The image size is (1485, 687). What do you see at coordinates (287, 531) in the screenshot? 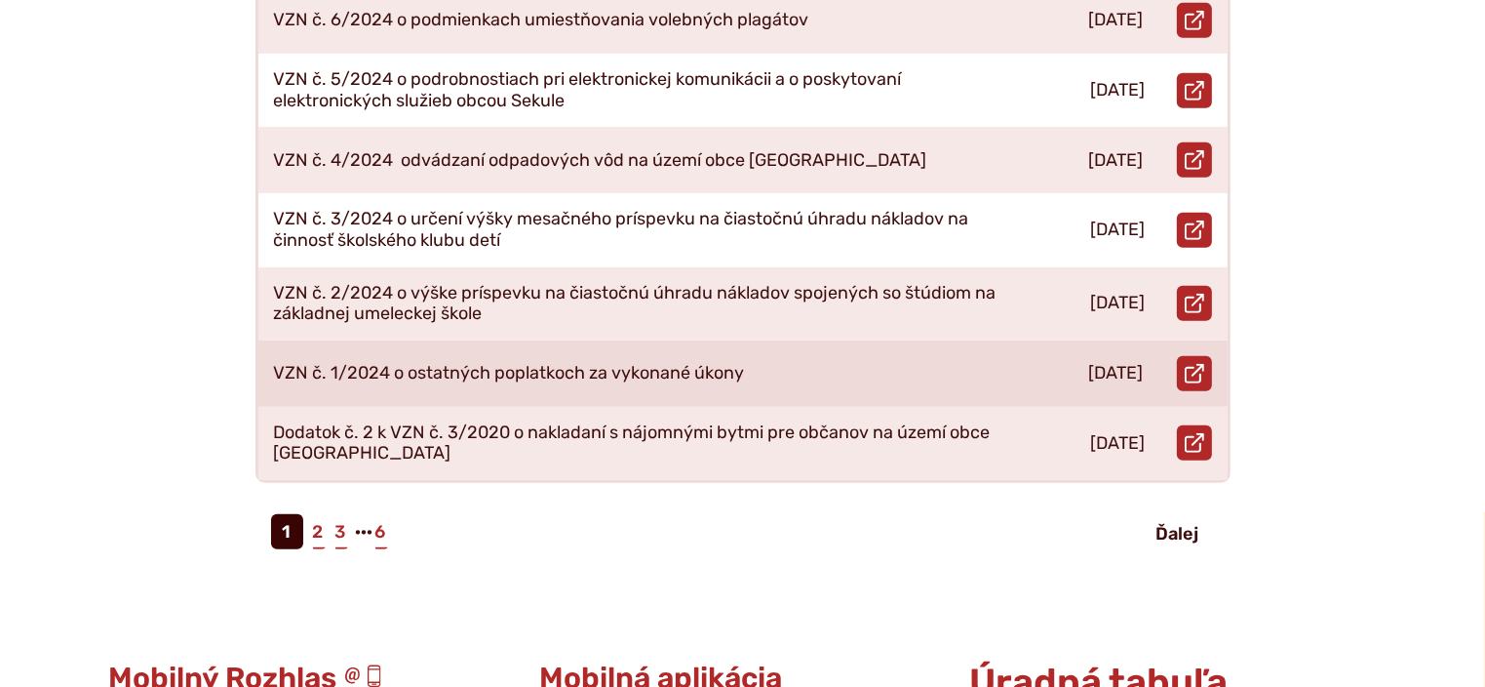
I see `span: 1` at bounding box center [287, 531].